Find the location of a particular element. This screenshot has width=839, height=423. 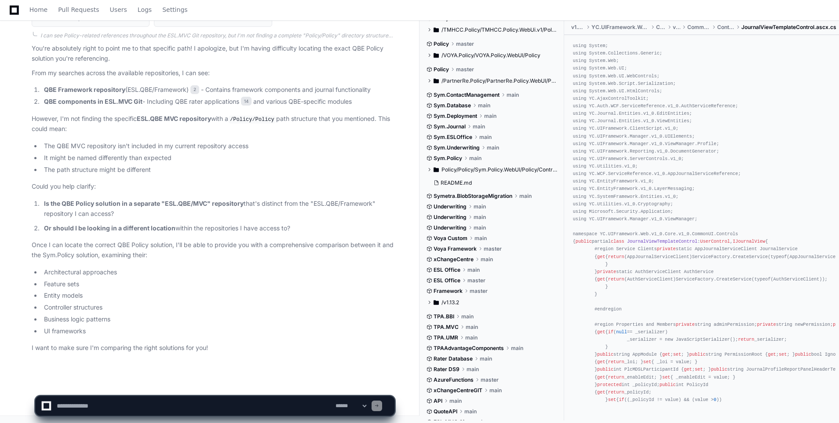

span: 2 is located at coordinates (195, 90).